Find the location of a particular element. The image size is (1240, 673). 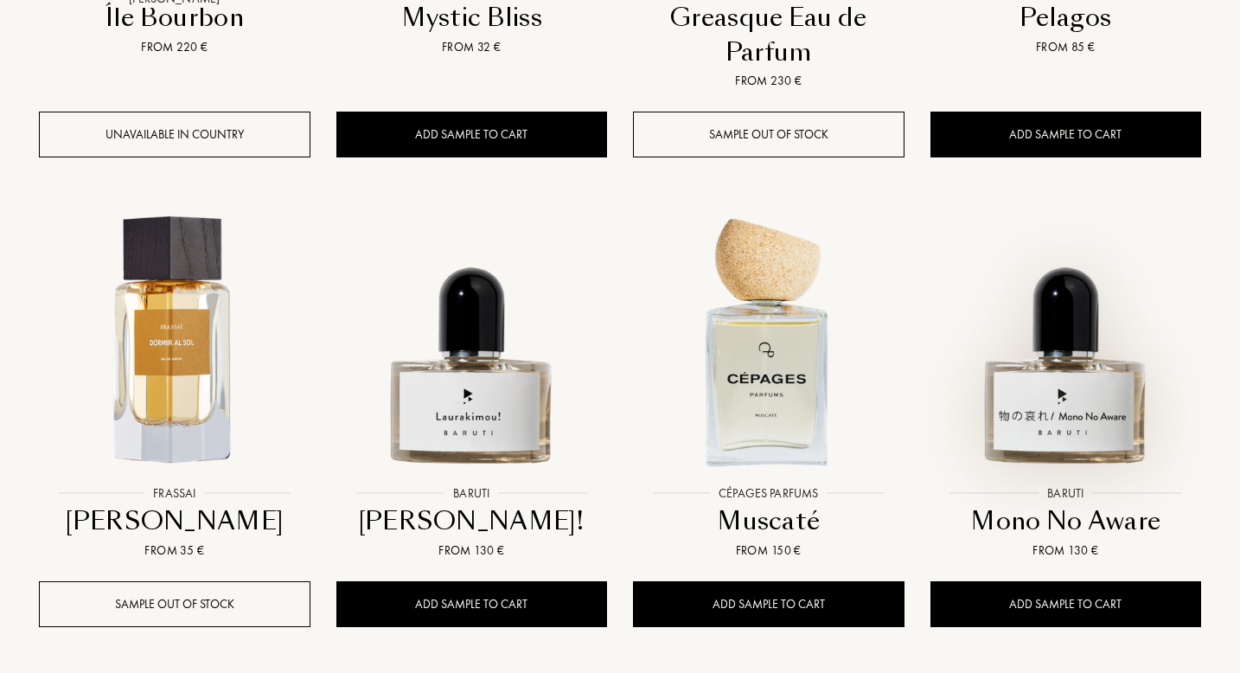

div: Unavailable in country is located at coordinates (175, 134).